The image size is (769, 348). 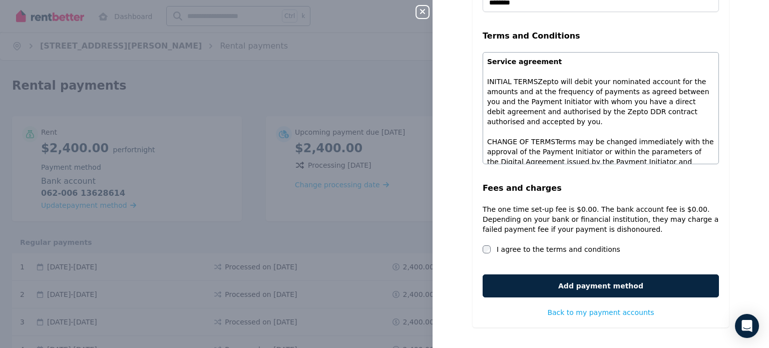 What do you see at coordinates (601, 219) in the screenshot?
I see `p: The one time set-up fee is $0.00. The bank account fee is $0.00. Depending on your bank or financ...` at bounding box center [601, 219].